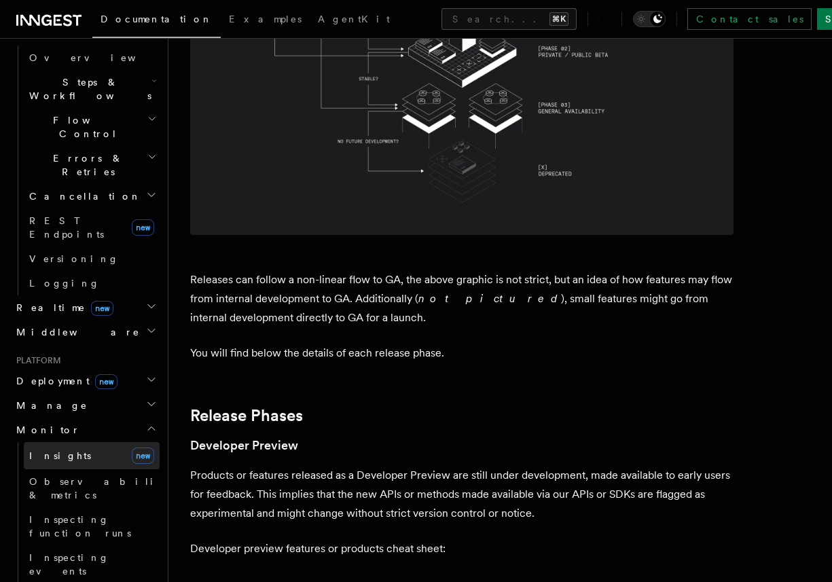 The width and height of the screenshot is (832, 582). I want to click on span: Platform, so click(36, 360).